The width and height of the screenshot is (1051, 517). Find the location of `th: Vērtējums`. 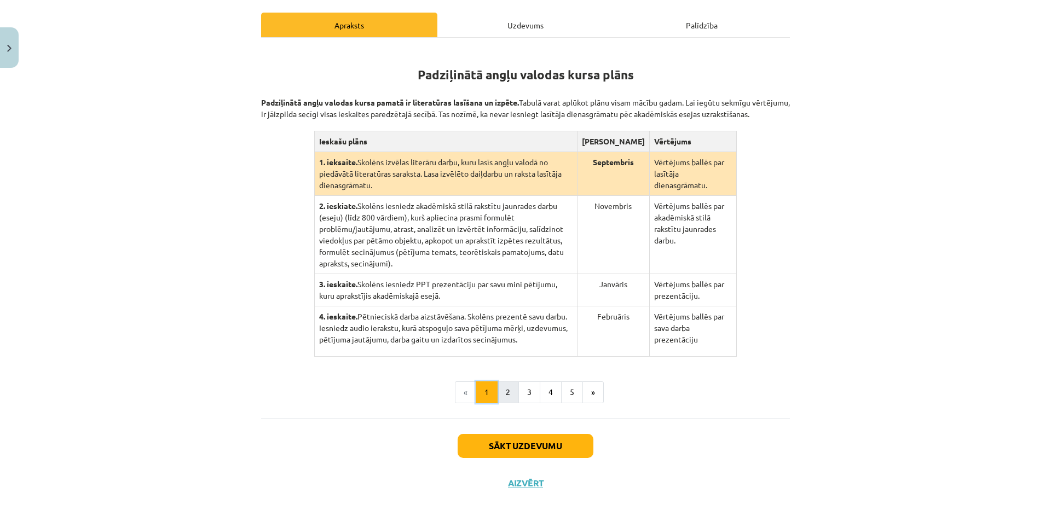

th: Vērtējums is located at coordinates (692, 142).